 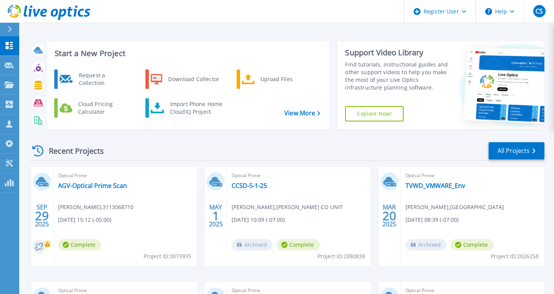 I want to click on div: Cloud Pricing Calculator, so click(x=103, y=108).